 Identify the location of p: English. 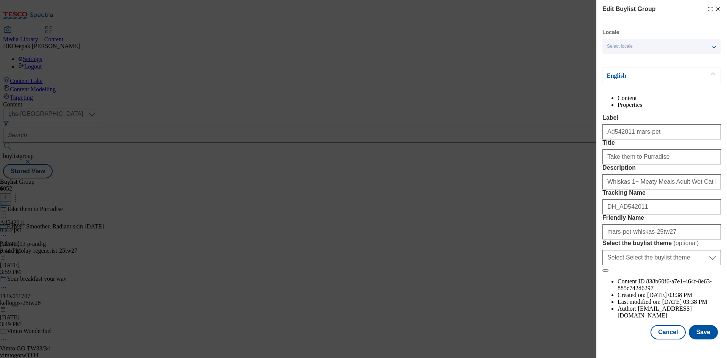
(646, 76).